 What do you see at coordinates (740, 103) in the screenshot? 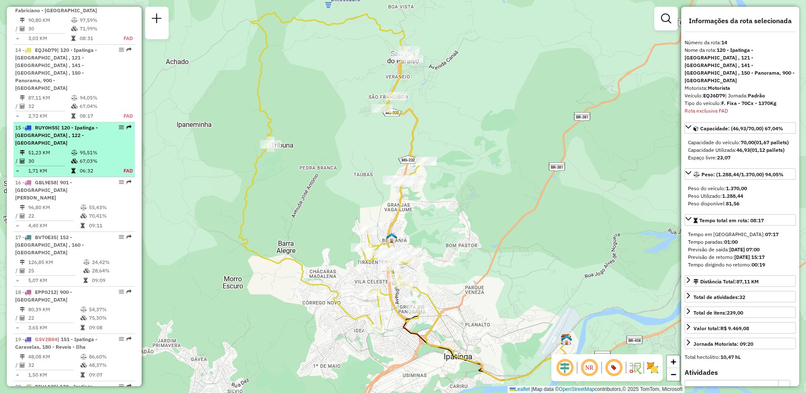
I see `div: Tipo do veículo:` at bounding box center [740, 103].